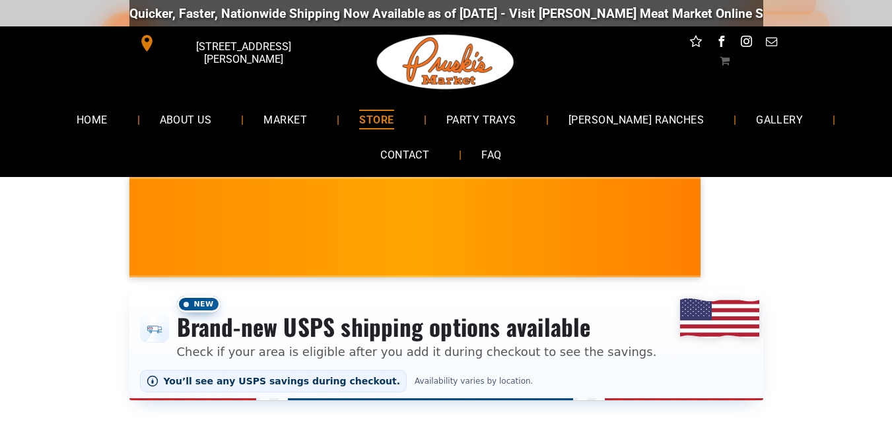  Describe the element at coordinates (417, 351) in the screenshot. I see `p: Check if your area is eligible after you add it during checkout to see the savings.` at that location.